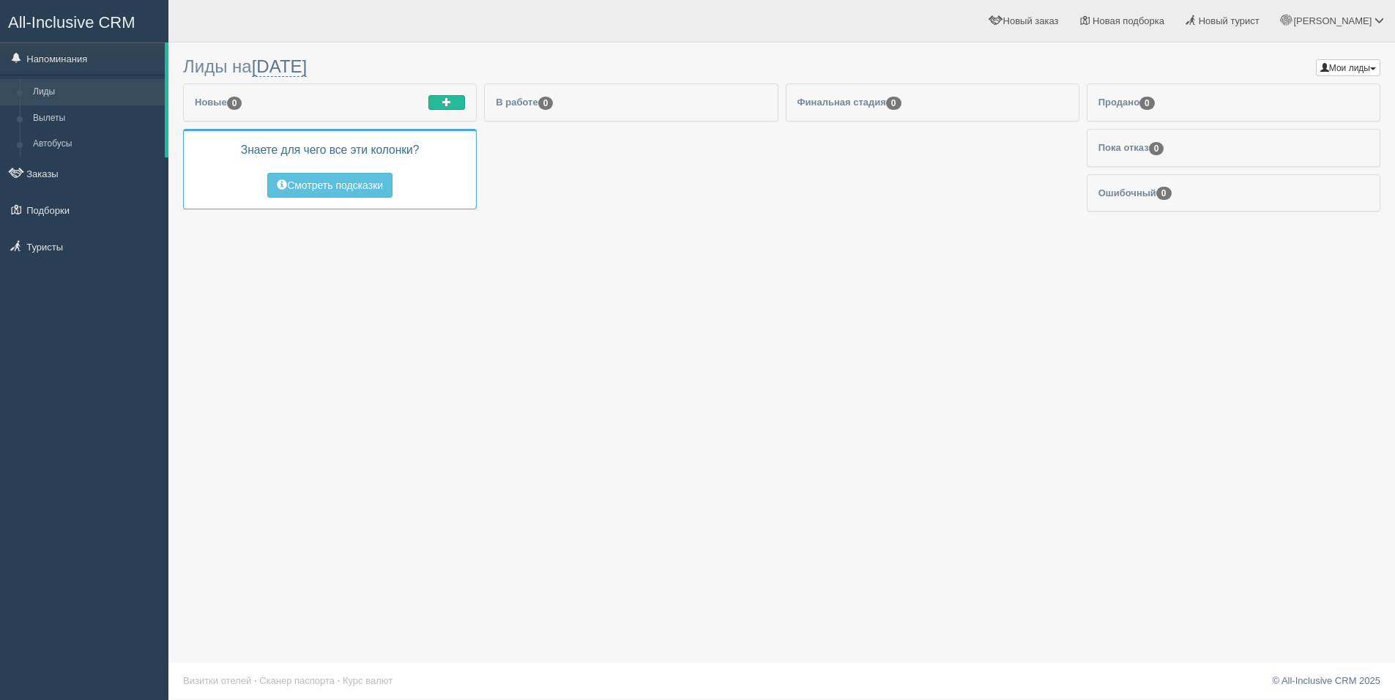 This screenshot has height=700, width=1395. What do you see at coordinates (1031, 21) in the screenshot?
I see `span: Новый заказ` at bounding box center [1031, 21].